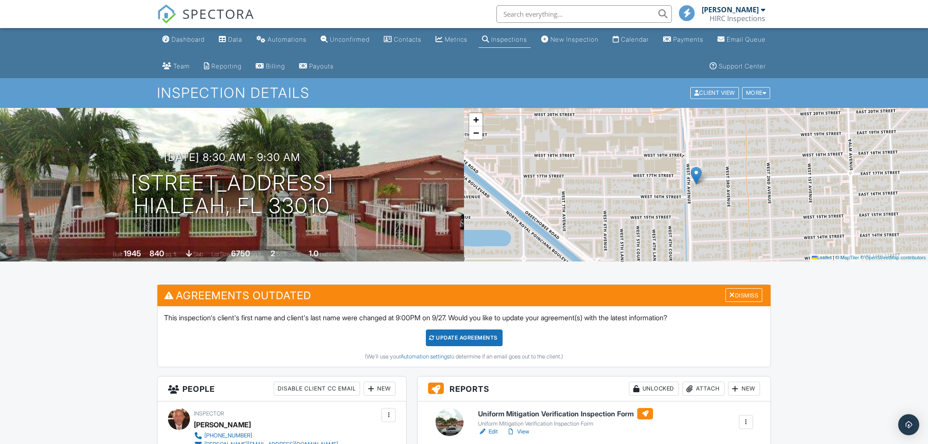  What do you see at coordinates (206, 21) in the screenshot?
I see `a: SPECTORA` at bounding box center [206, 21].